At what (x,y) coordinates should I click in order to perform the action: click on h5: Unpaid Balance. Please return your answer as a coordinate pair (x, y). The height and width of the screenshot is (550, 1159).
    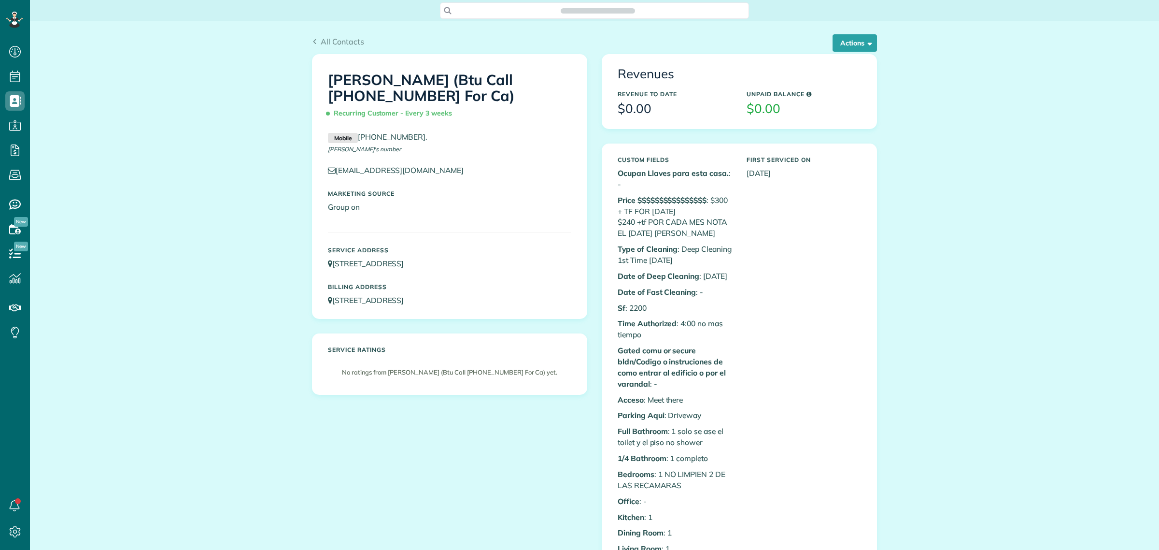
    Looking at the image, I should click on (804, 94).